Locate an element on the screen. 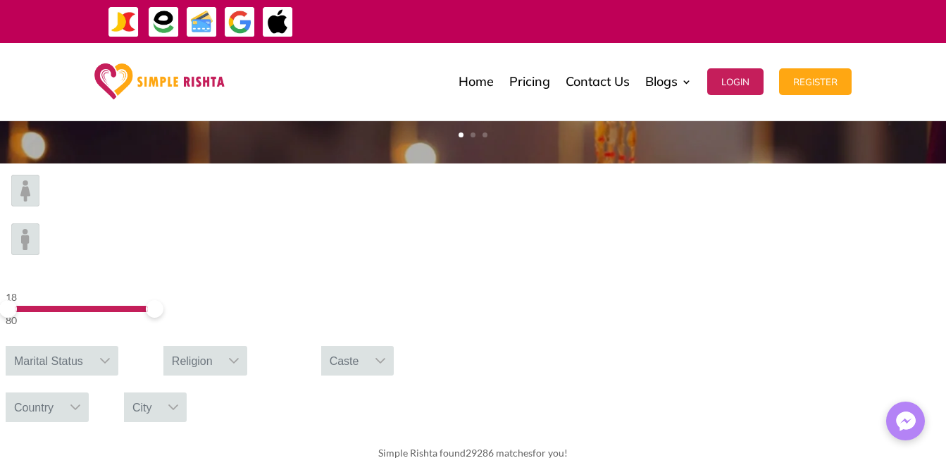 This screenshot has width=946, height=458. div: Country is located at coordinates (34, 407).